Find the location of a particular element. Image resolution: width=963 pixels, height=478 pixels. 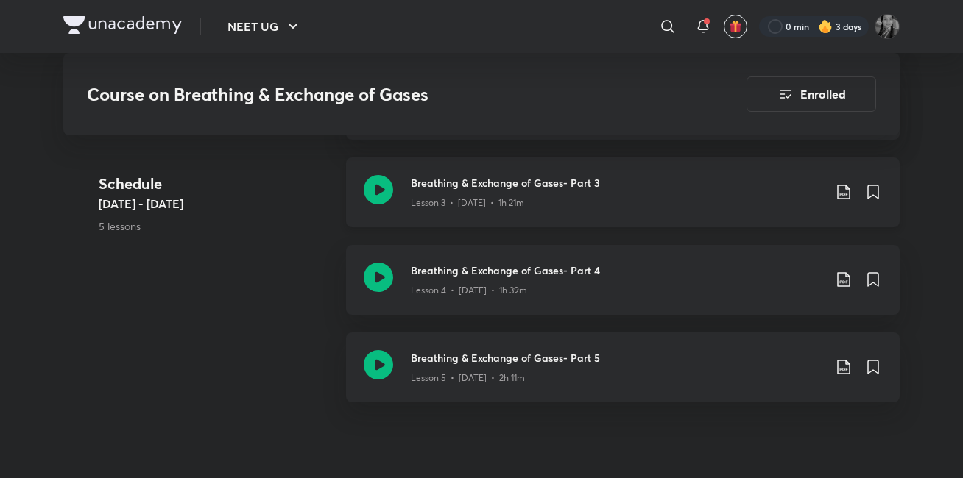

img: streak is located at coordinates (825, 27).